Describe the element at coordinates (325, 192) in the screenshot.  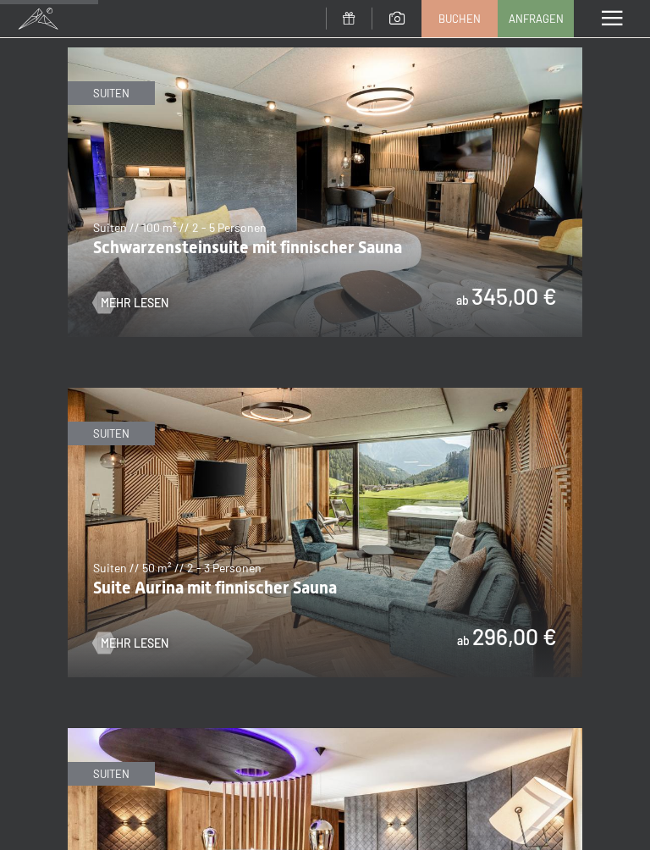
I see `img: Schwarzensteinsuite mit finnischer Sauna` at that location.